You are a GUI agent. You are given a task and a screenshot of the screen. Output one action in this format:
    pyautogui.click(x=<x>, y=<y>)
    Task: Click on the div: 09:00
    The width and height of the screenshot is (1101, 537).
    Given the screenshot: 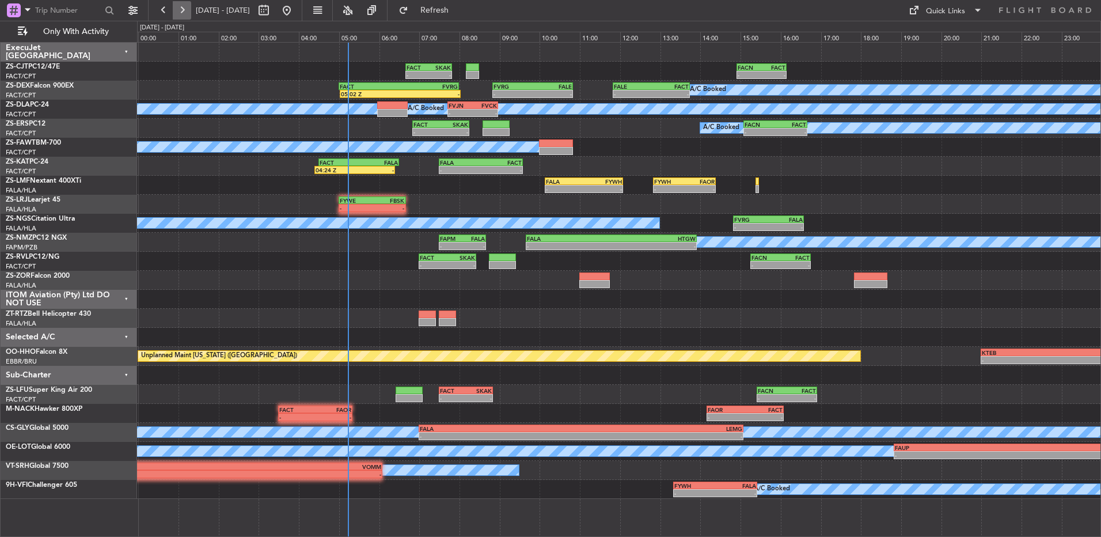 What is the action you would take?
    pyautogui.click(x=520, y=37)
    